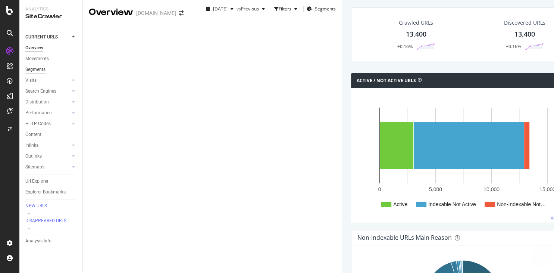  What do you see at coordinates (255, 9) in the screenshot?
I see `button: Previous` at bounding box center [255, 9].